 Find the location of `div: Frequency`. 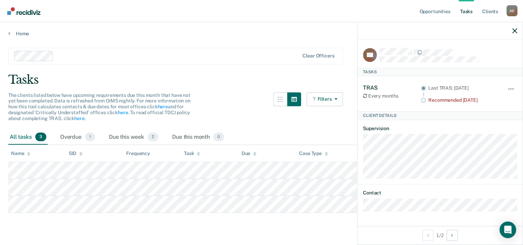

div: Frequency is located at coordinates (138, 153).